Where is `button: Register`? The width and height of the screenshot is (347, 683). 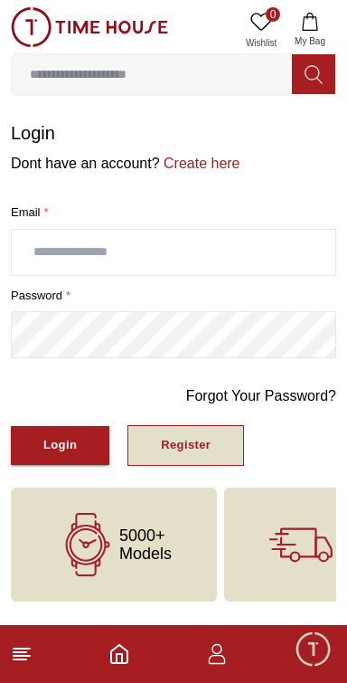
button: Register is located at coordinates (185, 445).